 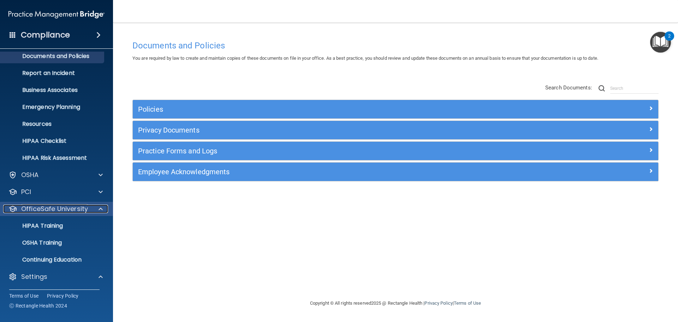 I want to click on h5: Policies, so click(x=330, y=109).